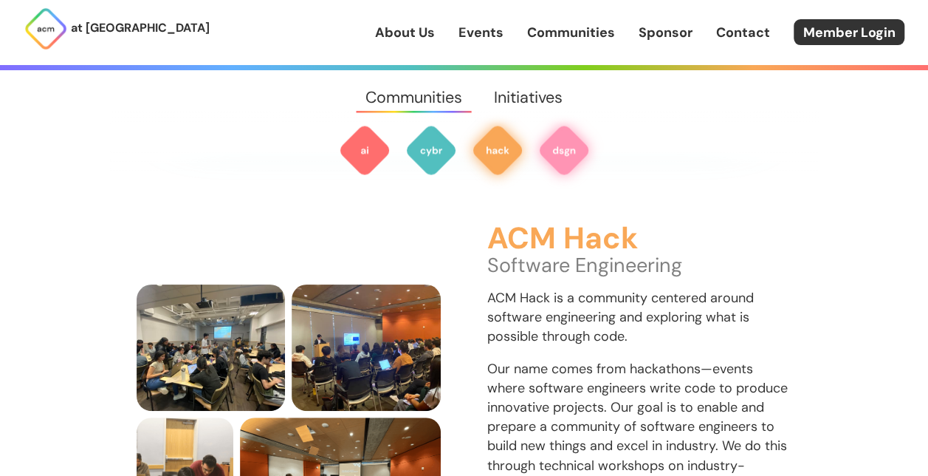 The image size is (928, 476). Describe the element at coordinates (431, 150) in the screenshot. I see `img: ACM Cyber` at that location.